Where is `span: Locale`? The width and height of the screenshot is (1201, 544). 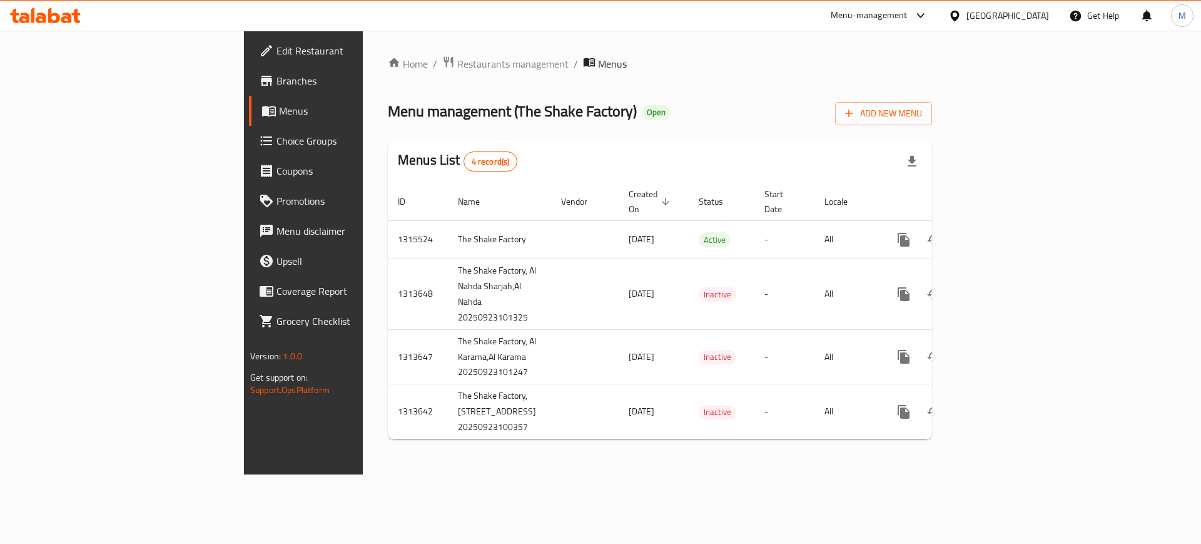 span: Locale is located at coordinates (844, 201).